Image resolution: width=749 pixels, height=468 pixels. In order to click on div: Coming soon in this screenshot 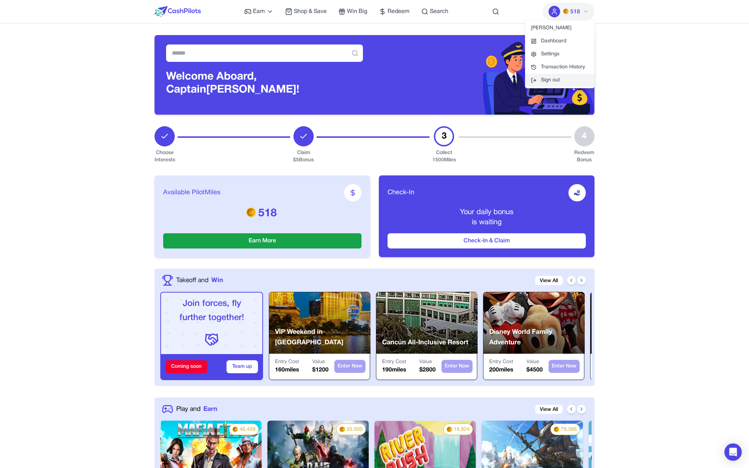, I will do `click(186, 367)`.